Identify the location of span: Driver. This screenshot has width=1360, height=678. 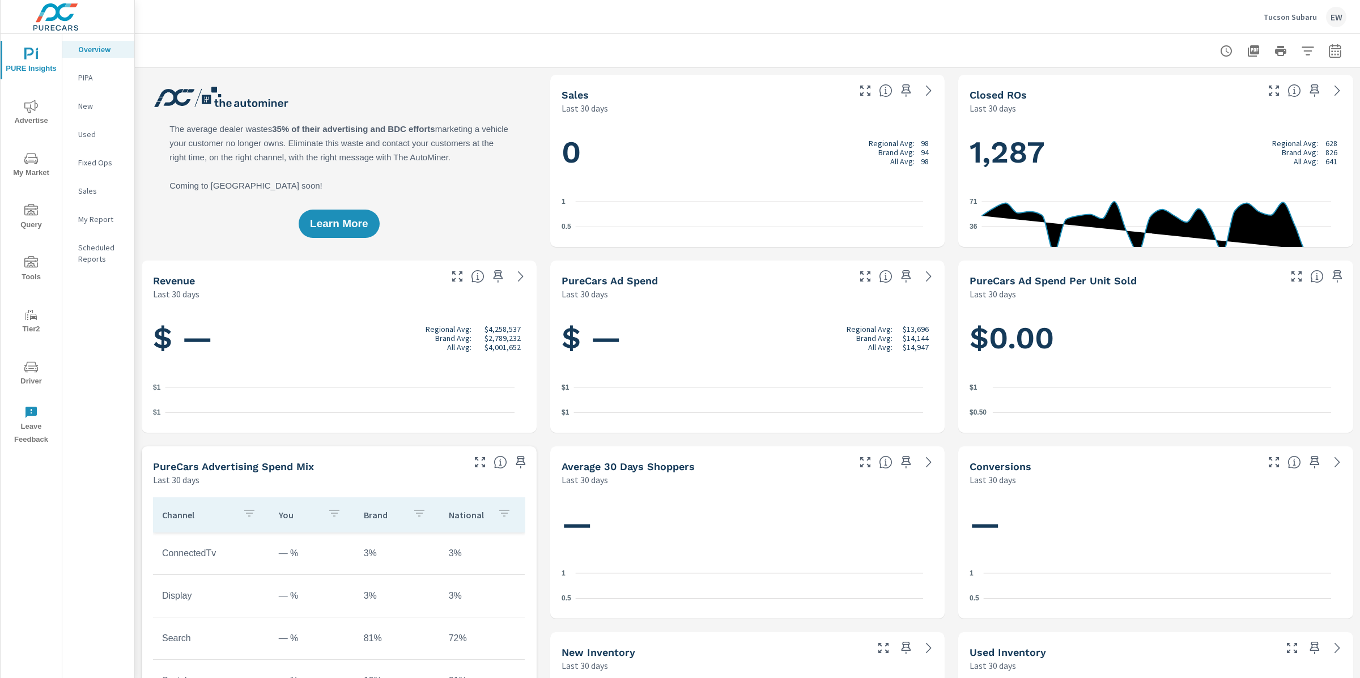
(31, 374).